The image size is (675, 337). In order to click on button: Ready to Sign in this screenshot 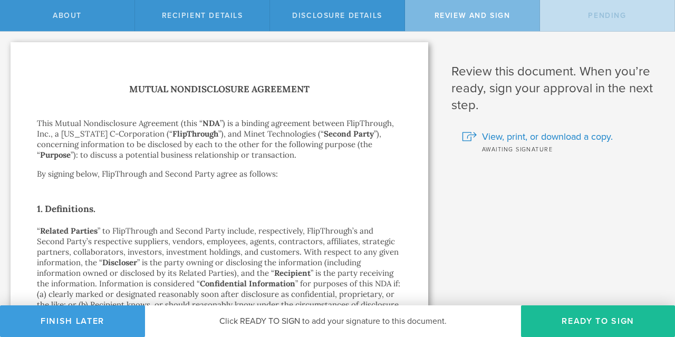, I will do `click(598, 321)`.